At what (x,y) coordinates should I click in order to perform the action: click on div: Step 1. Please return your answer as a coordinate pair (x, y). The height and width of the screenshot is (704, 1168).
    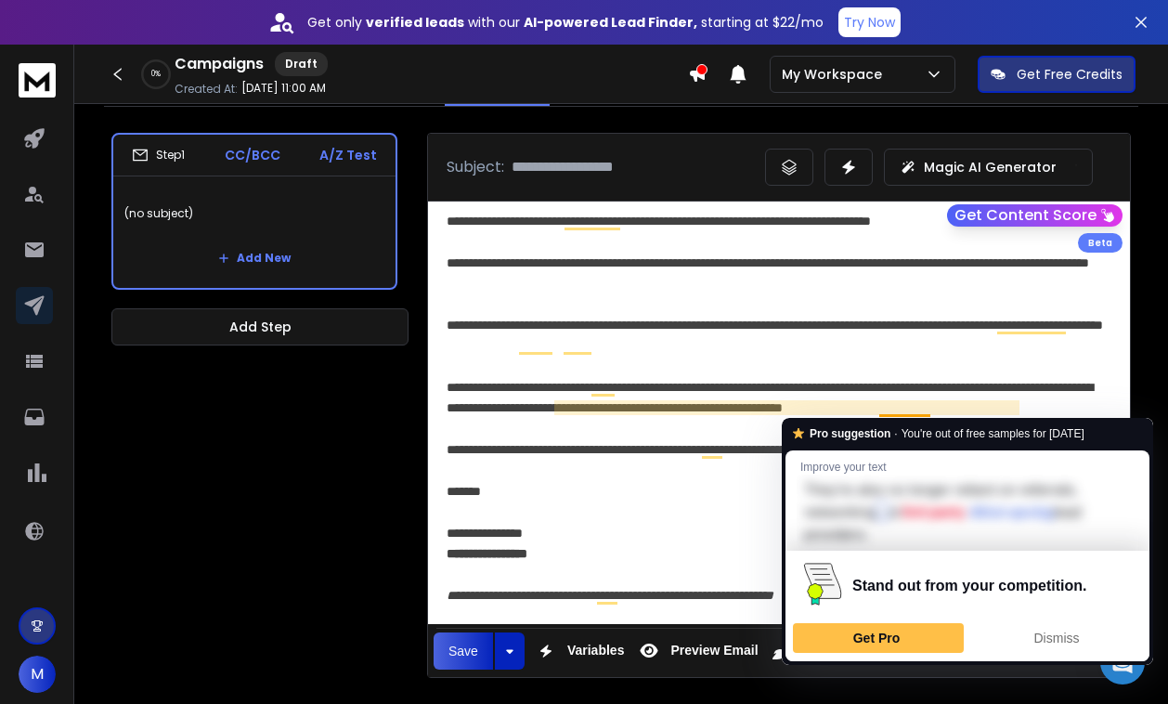
    Looking at the image, I should click on (158, 155).